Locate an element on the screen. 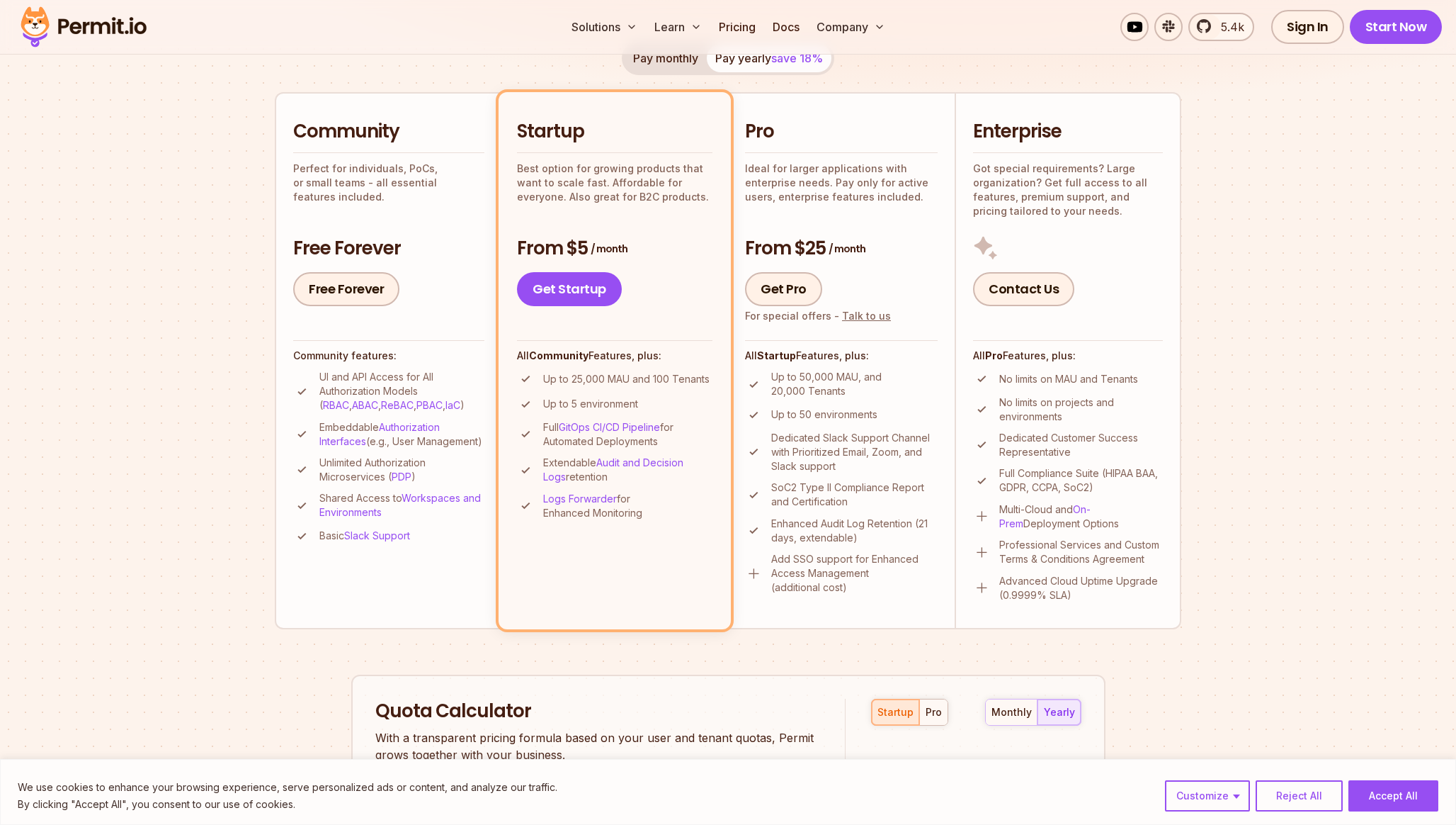 The image size is (1456, 825). p: Got special requirements? Large organization? Get full access to all features, premium support, a... is located at coordinates (1068, 190).